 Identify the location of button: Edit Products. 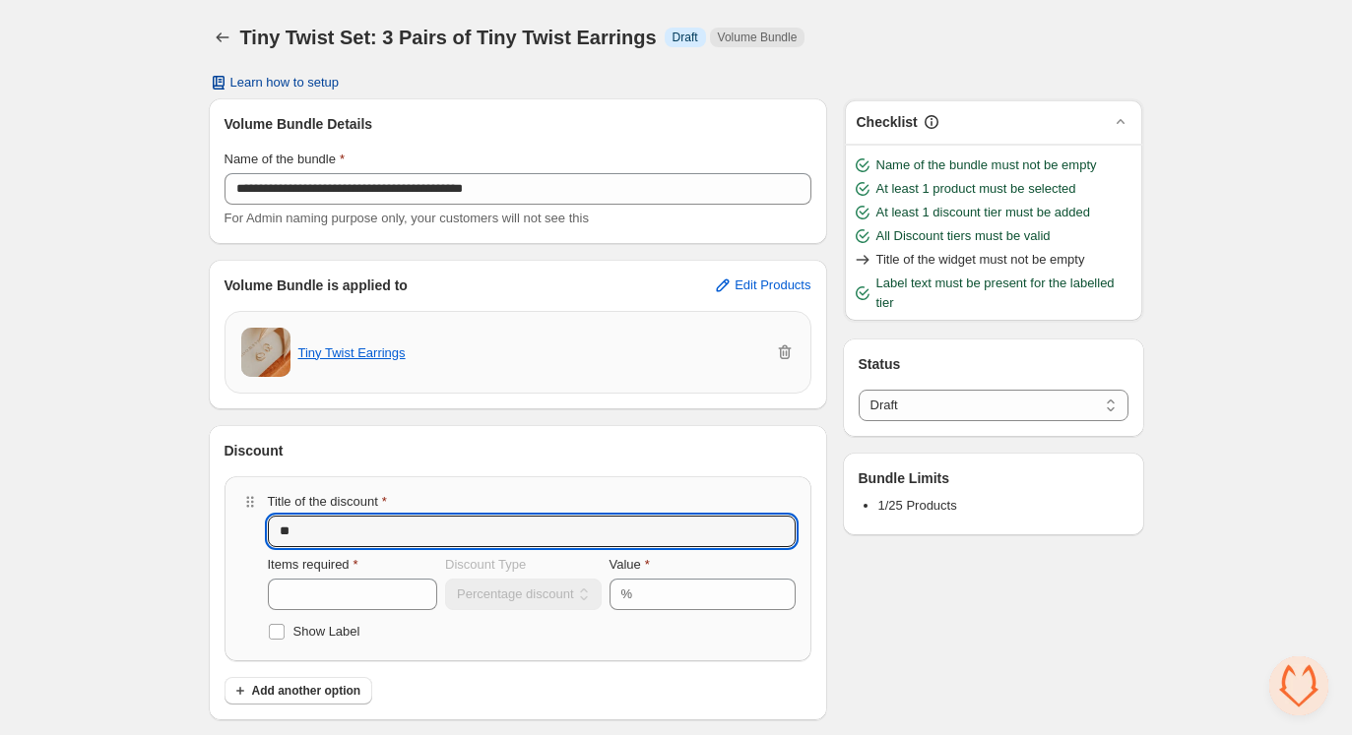
(761, 286).